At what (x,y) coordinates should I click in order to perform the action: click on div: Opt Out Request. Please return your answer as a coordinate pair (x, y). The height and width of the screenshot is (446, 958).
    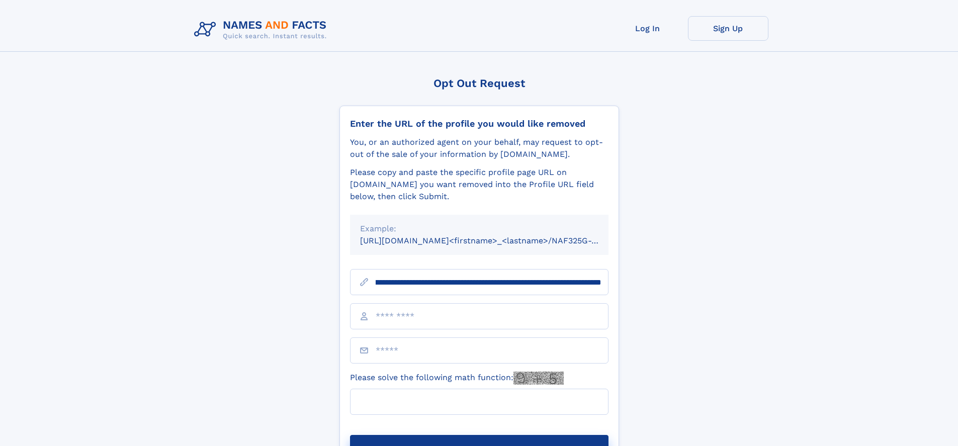
    Looking at the image, I should click on (479, 83).